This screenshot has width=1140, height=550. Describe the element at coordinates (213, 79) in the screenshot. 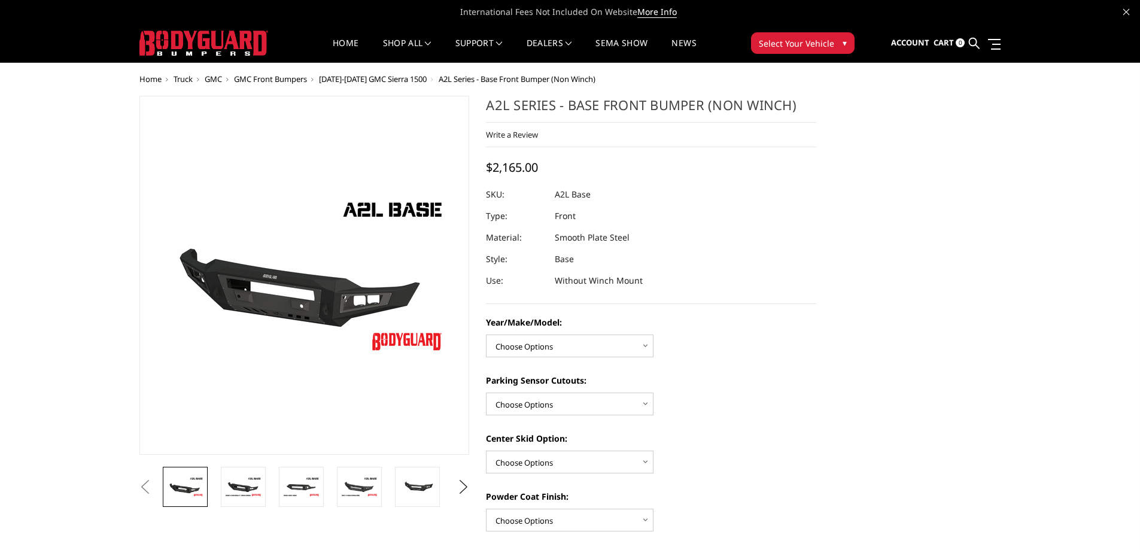

I see `span: GMC` at that location.